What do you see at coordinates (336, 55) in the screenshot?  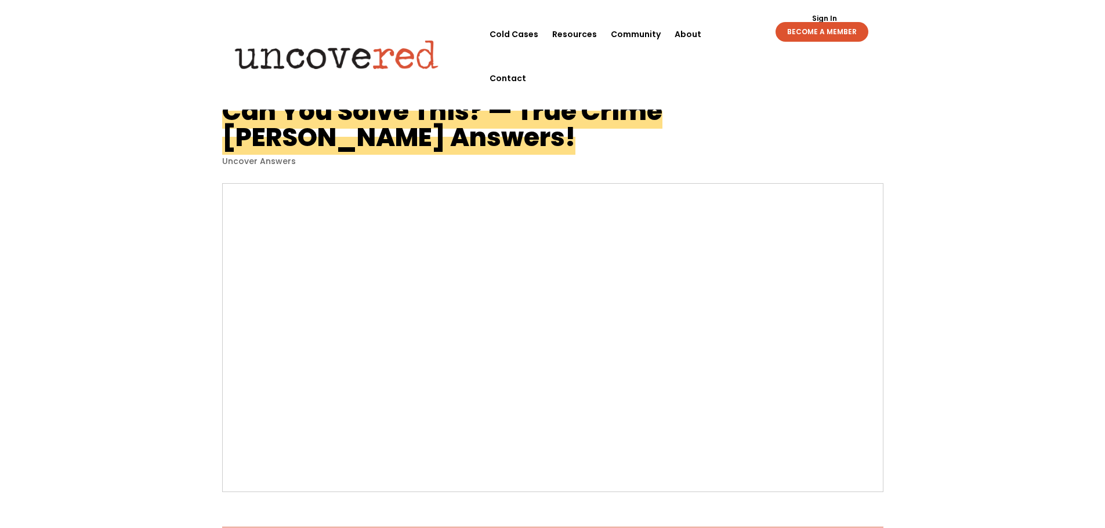 I see `img: Uncovered logo` at bounding box center [336, 55].